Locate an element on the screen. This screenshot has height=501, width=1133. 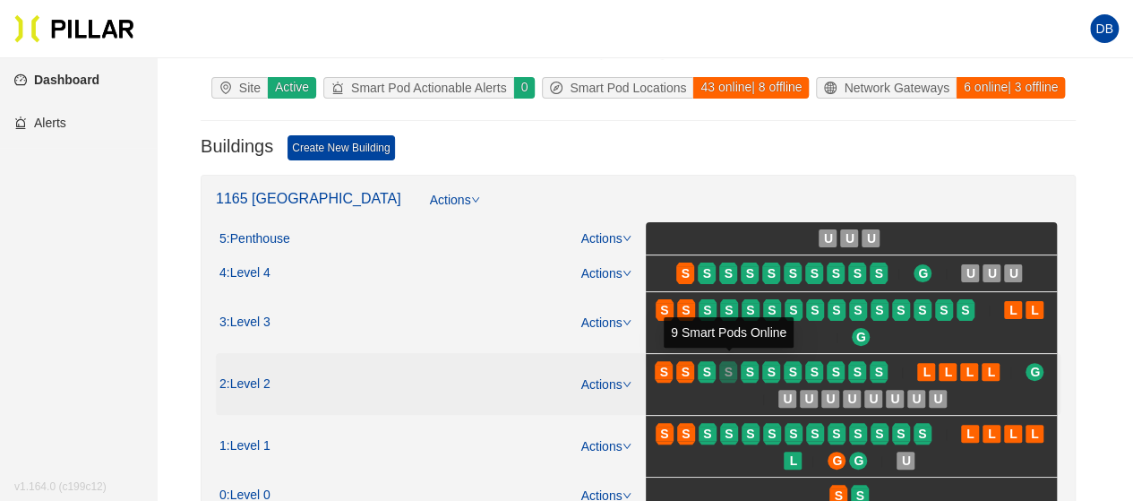
img: Pillar Technologies is located at coordinates (74, 29).